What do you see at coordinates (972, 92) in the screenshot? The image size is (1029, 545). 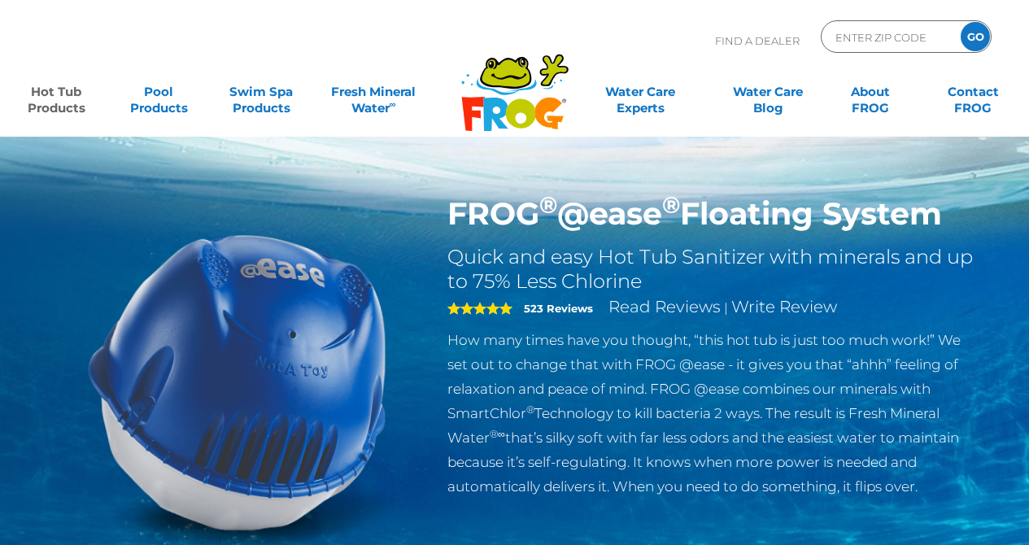 I see `a: ContactFROG` at bounding box center [972, 92].